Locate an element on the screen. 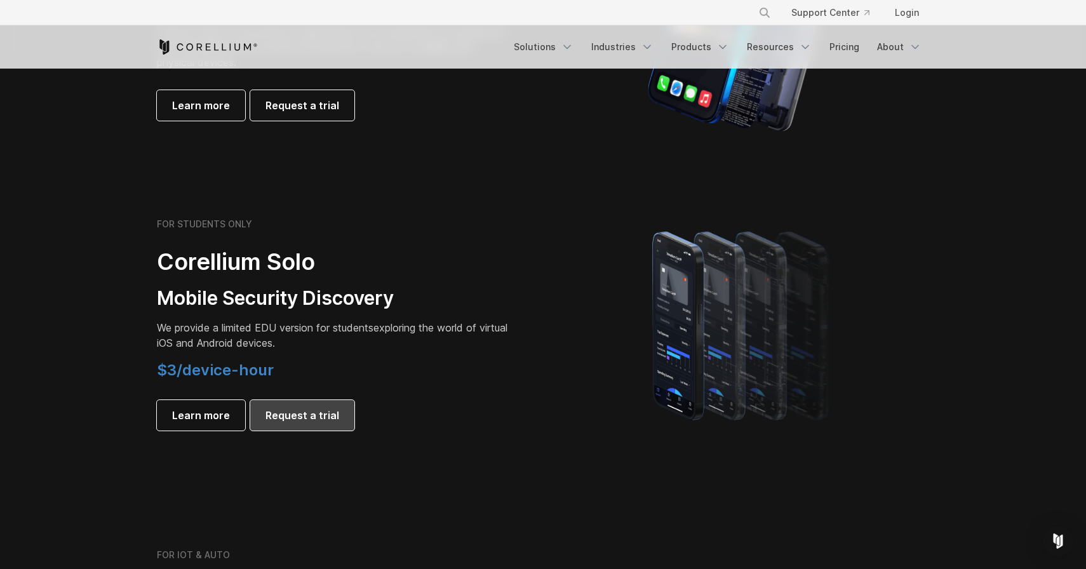 The height and width of the screenshot is (569, 1086). div: Open Intercom Messenger is located at coordinates (1058, 541).